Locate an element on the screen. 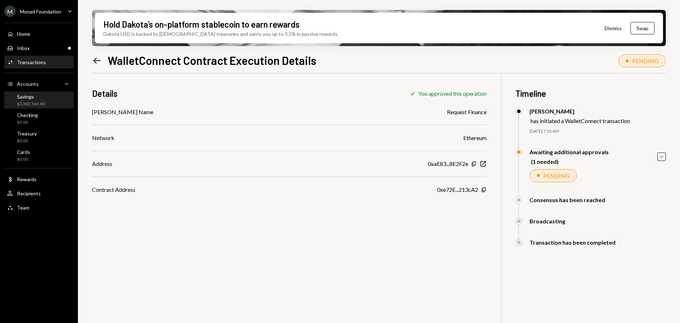 The width and height of the screenshot is (680, 323). div: 0xe72E...213cA2 is located at coordinates (458, 189).